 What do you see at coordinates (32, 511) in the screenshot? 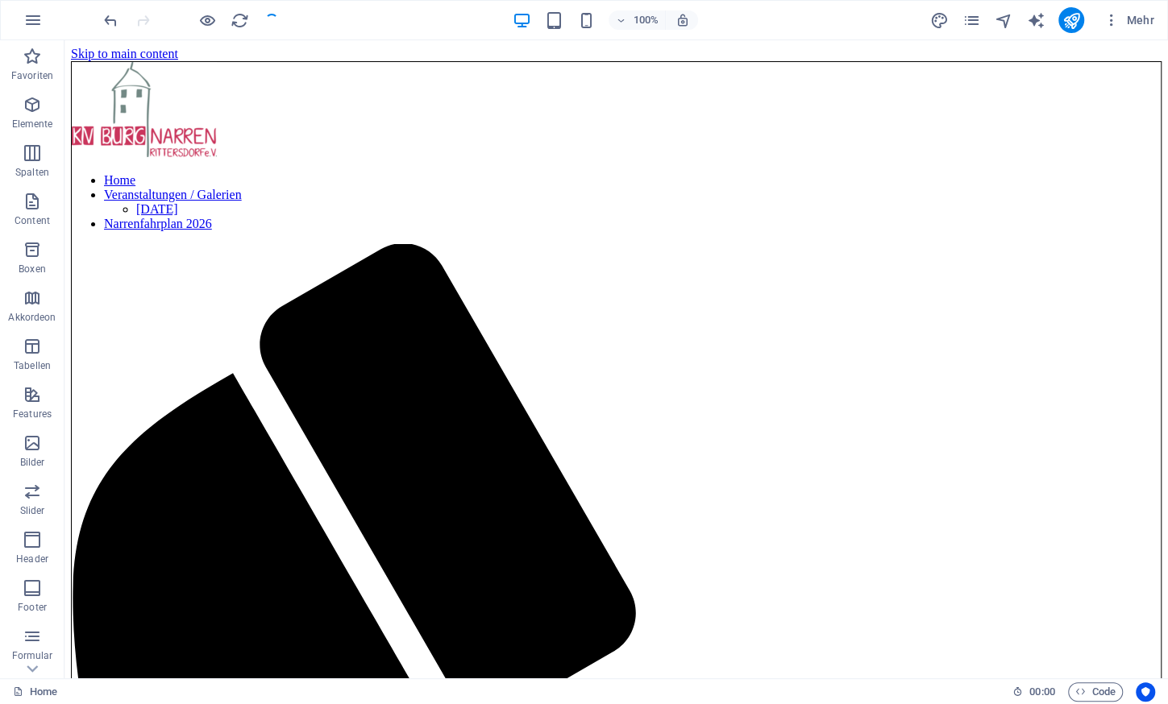
I see `p: Slider` at bounding box center [32, 511].